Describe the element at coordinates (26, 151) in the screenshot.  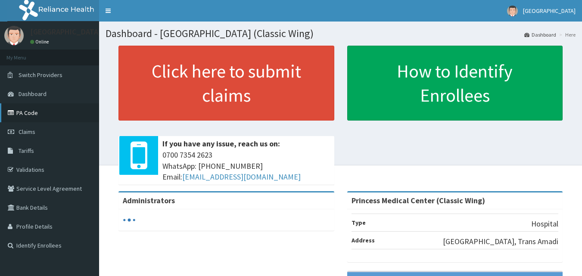
I see `span: Tariffs` at that location.